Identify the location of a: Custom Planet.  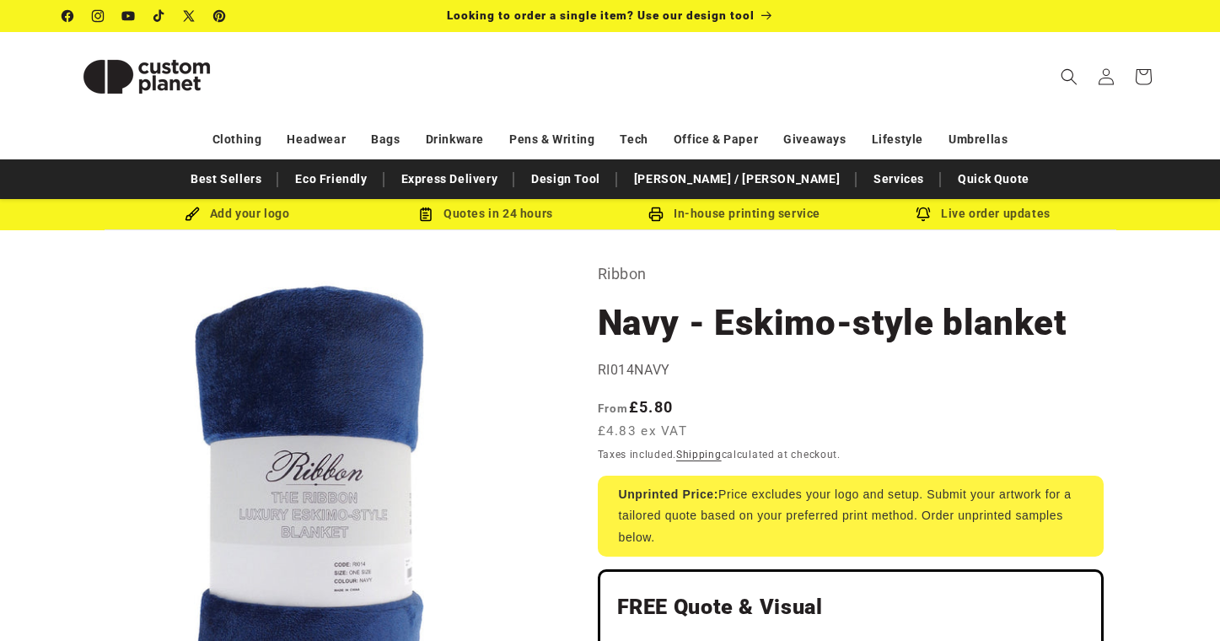
(146, 76).